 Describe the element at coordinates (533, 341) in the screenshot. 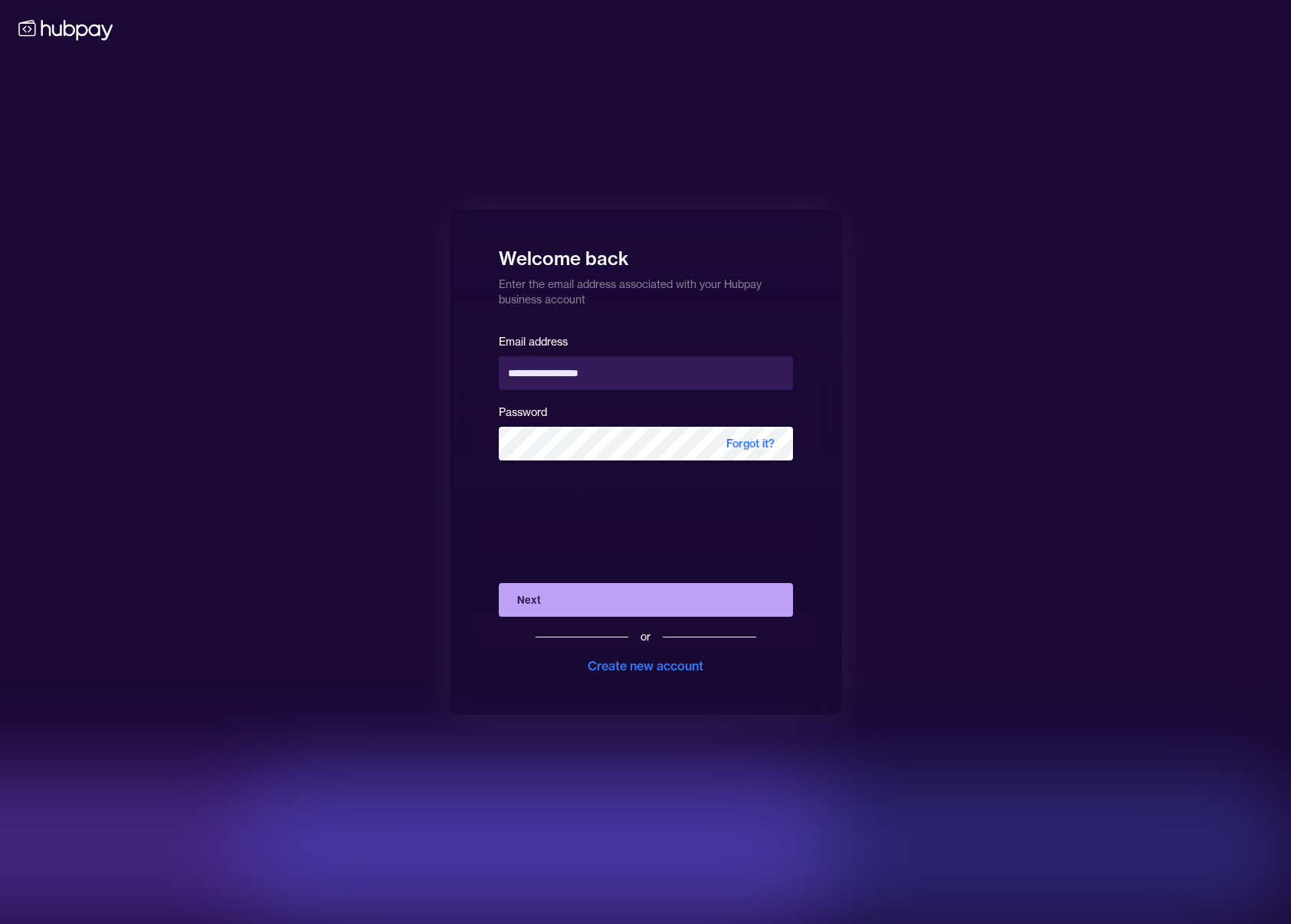

I see `label: Email address` at that location.